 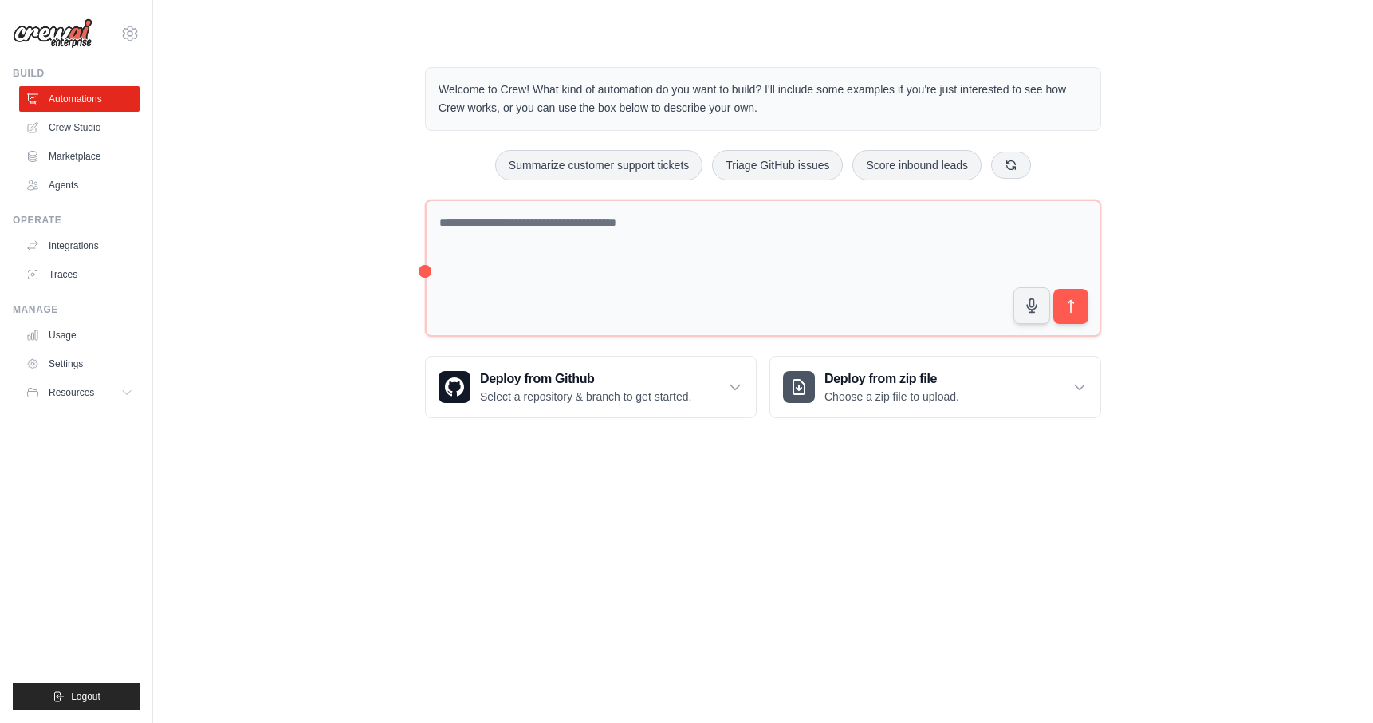 What do you see at coordinates (778, 165) in the screenshot?
I see `button: Triage GitHub issues` at bounding box center [778, 165].